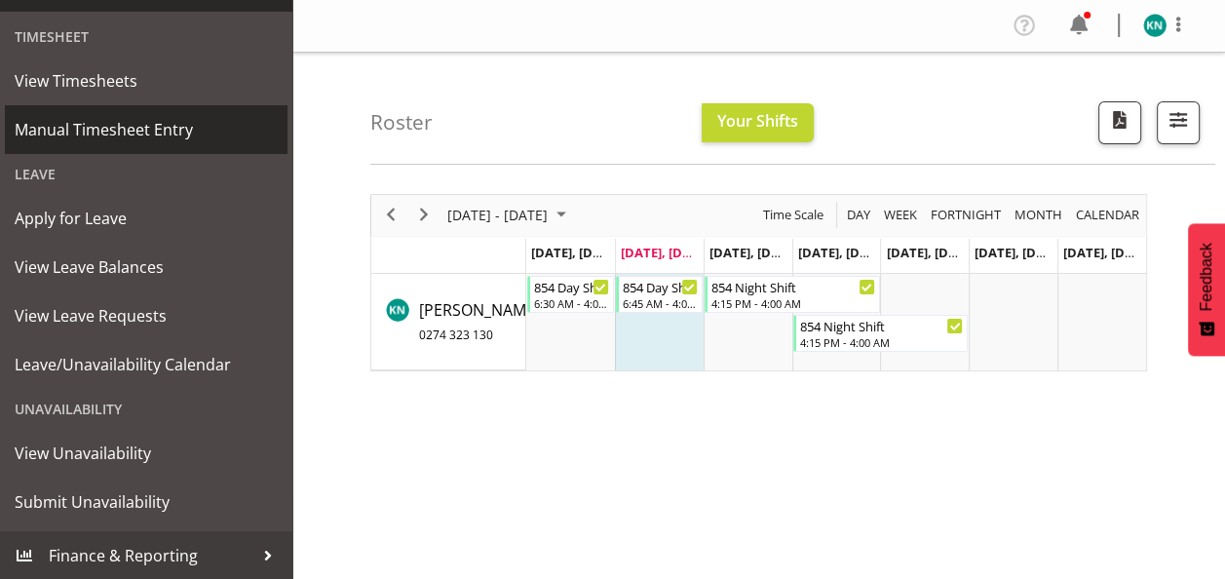  What do you see at coordinates (1119, 123) in the screenshot?
I see `button: Download a PDF of the roster according to the set date range.` at bounding box center [1119, 123].